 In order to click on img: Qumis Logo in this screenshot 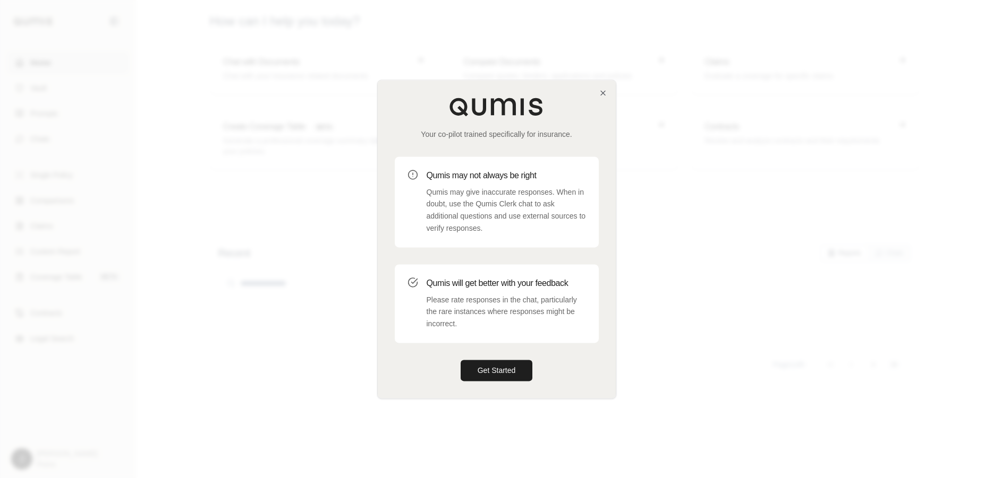, I will do `click(497, 107)`.